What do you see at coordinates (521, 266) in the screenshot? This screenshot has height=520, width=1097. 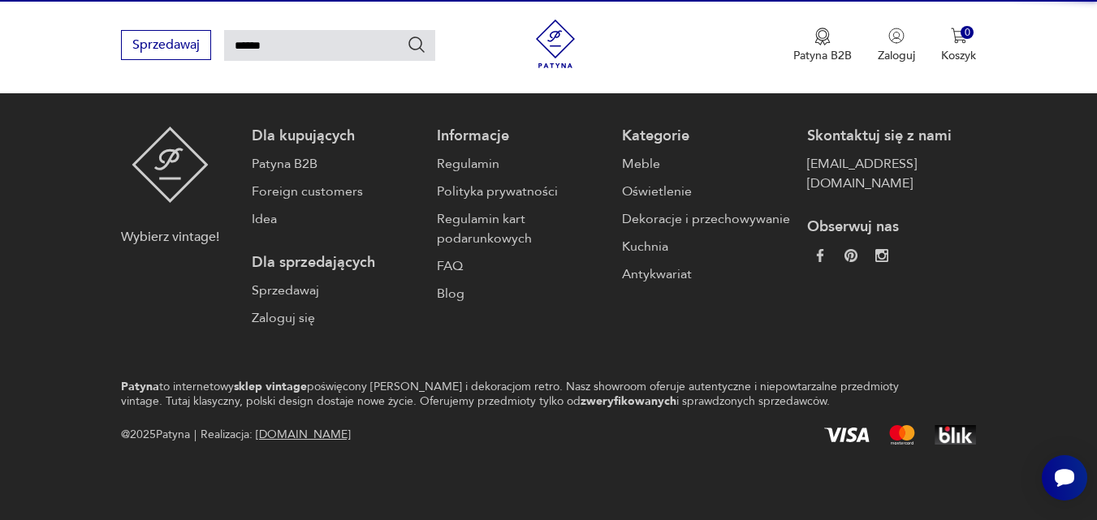 I see `a: FAQ` at bounding box center [521, 266].